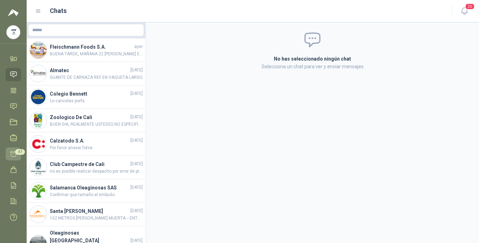 The image size is (479, 243). Describe the element at coordinates (89, 70) in the screenshot. I see `h4: Almatec` at that location.